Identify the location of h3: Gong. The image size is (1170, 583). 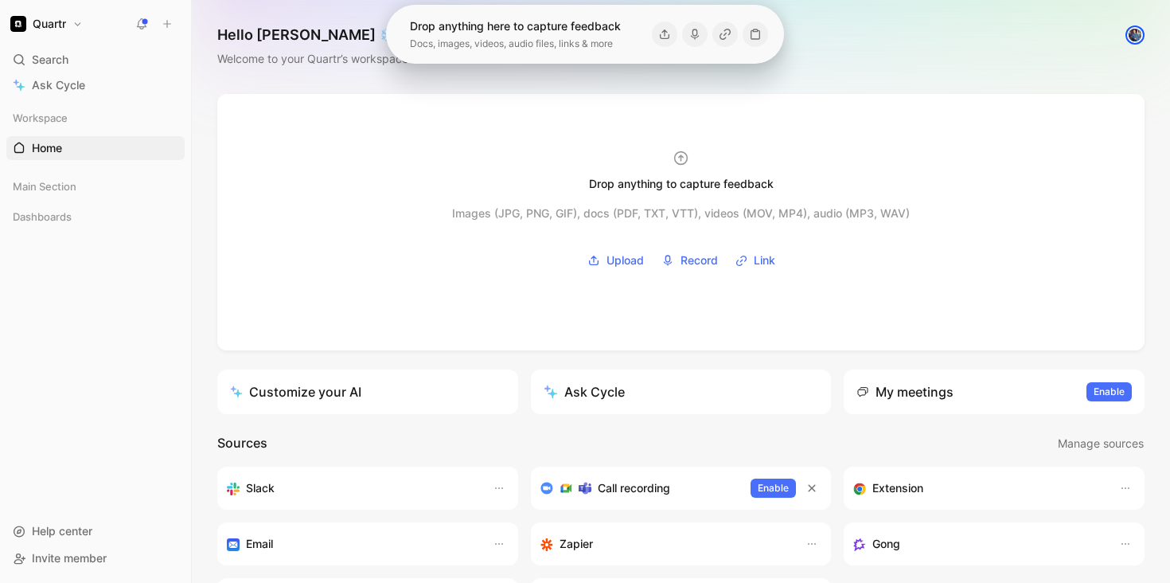
(886, 544).